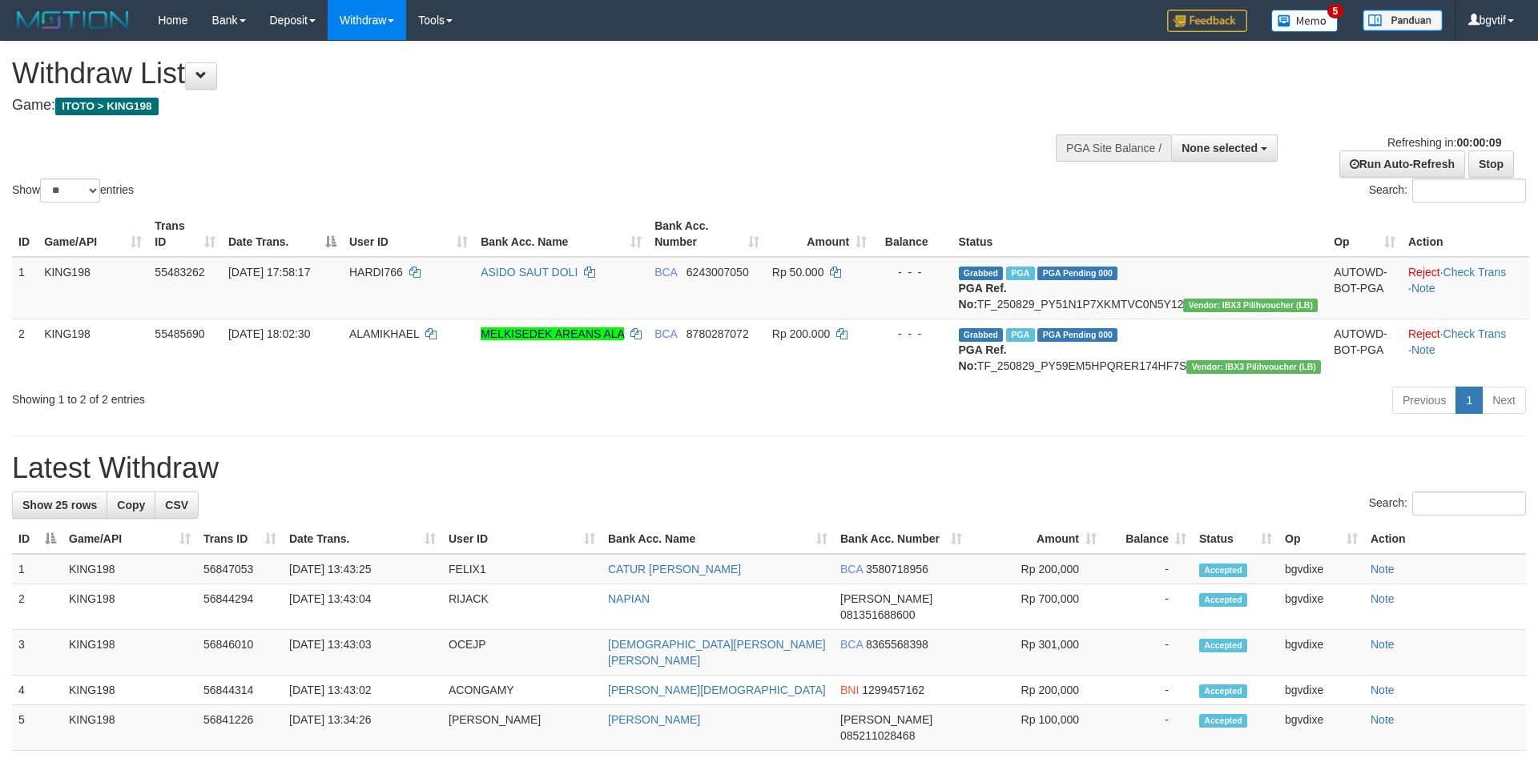 Image resolution: width=1538 pixels, height=758 pixels. I want to click on a: NAPIAN, so click(629, 599).